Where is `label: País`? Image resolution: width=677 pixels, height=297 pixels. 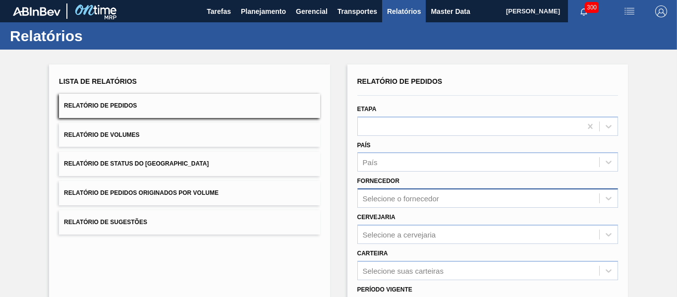
label: País is located at coordinates (364, 145).